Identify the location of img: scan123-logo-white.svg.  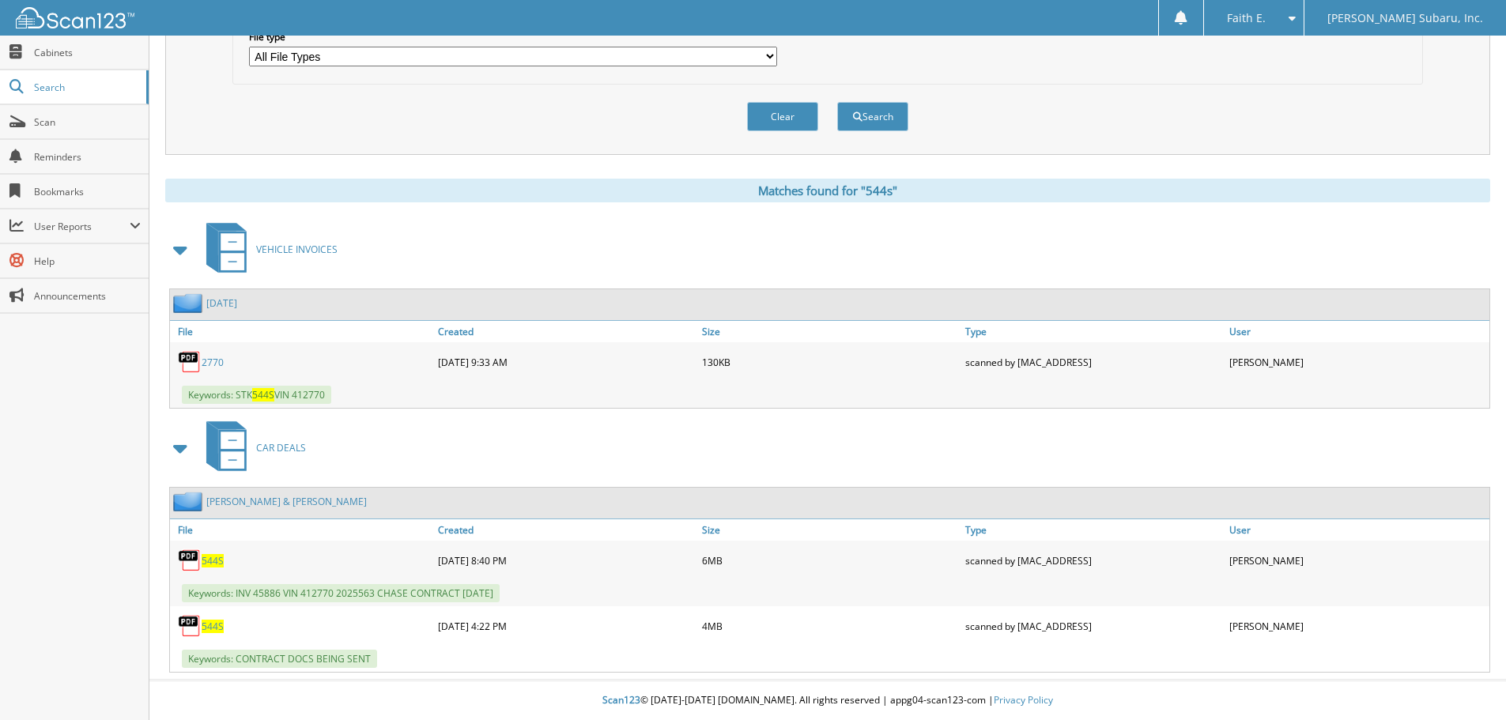
(75, 17).